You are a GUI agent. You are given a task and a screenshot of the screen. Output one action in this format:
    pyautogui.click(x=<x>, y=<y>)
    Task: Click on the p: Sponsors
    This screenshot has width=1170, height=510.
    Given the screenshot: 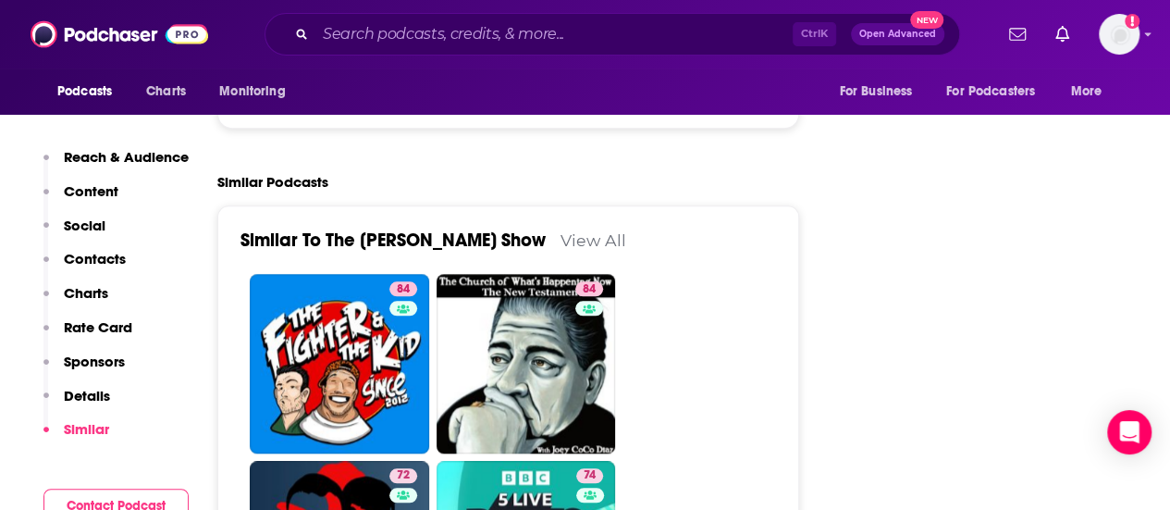 What is the action you would take?
    pyautogui.click(x=94, y=361)
    